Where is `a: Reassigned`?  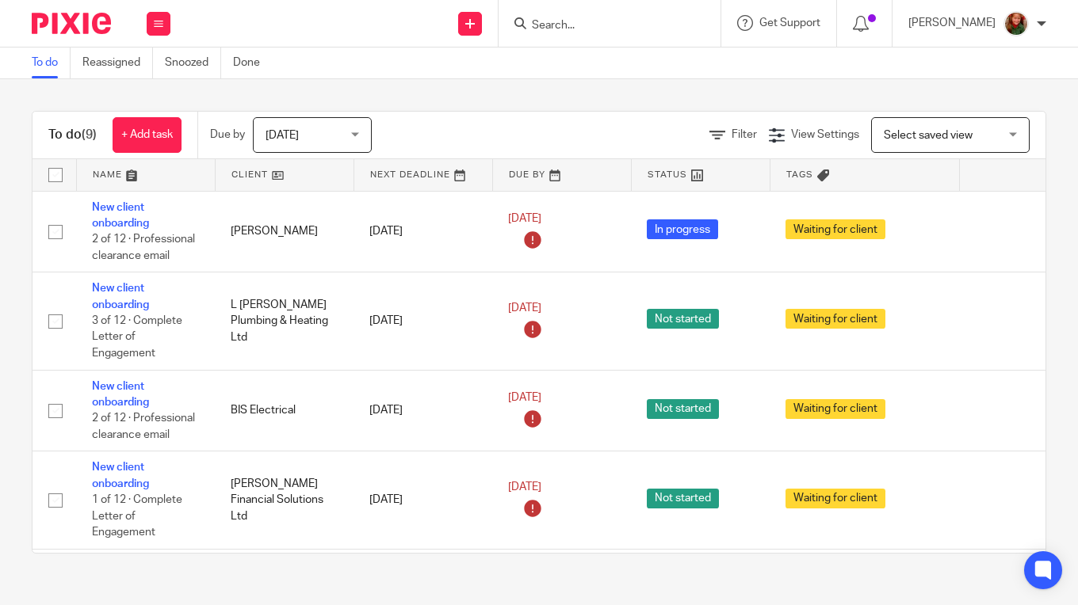
a: Reassigned is located at coordinates (117, 63).